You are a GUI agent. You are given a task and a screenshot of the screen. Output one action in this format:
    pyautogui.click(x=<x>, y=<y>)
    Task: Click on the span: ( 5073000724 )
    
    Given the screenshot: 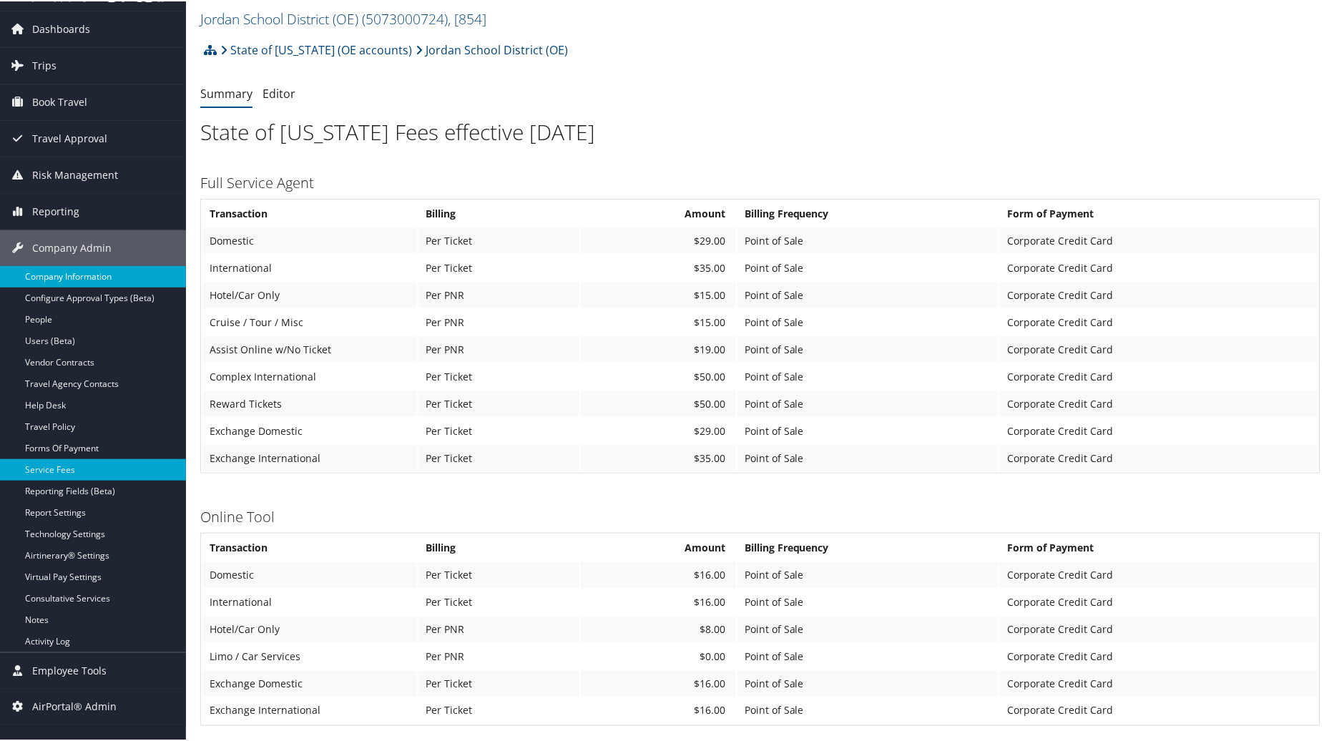 What is the action you would take?
    pyautogui.click(x=405, y=17)
    